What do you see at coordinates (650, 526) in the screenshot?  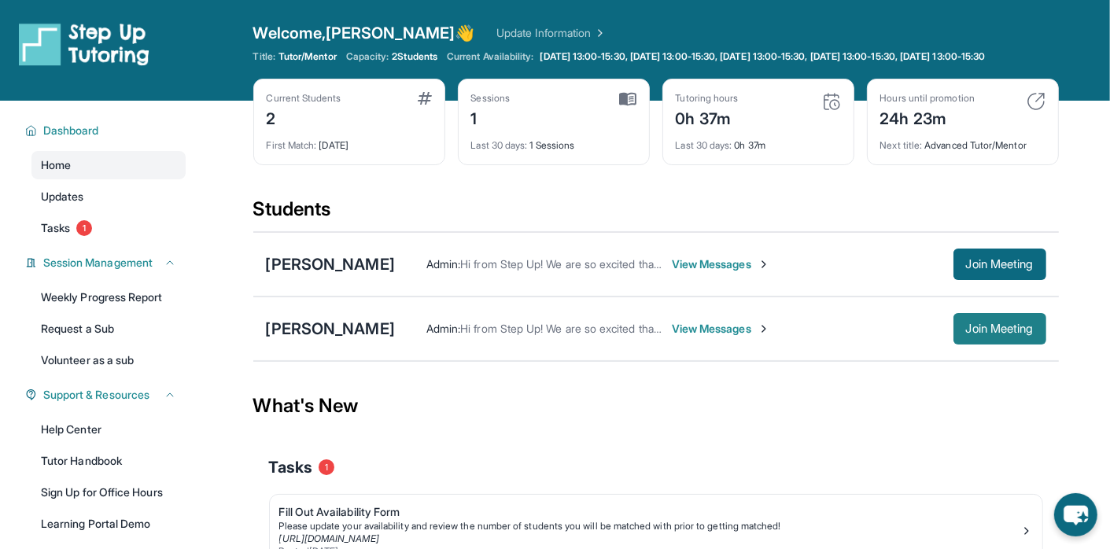 I see `div: Please update your availability and review the number of students you will be matched with prior ...` at bounding box center [650, 526].